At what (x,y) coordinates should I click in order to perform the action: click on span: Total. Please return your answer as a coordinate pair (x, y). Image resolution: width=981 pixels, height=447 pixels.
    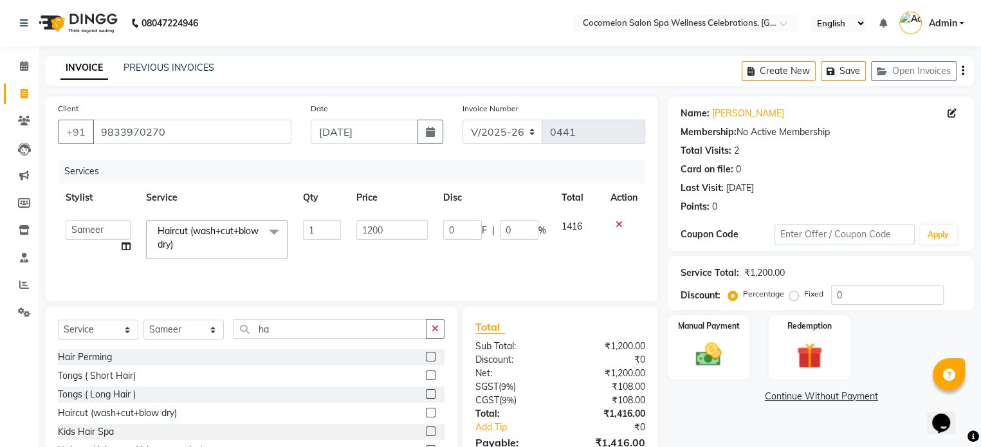
    Looking at the image, I should click on (490, 327).